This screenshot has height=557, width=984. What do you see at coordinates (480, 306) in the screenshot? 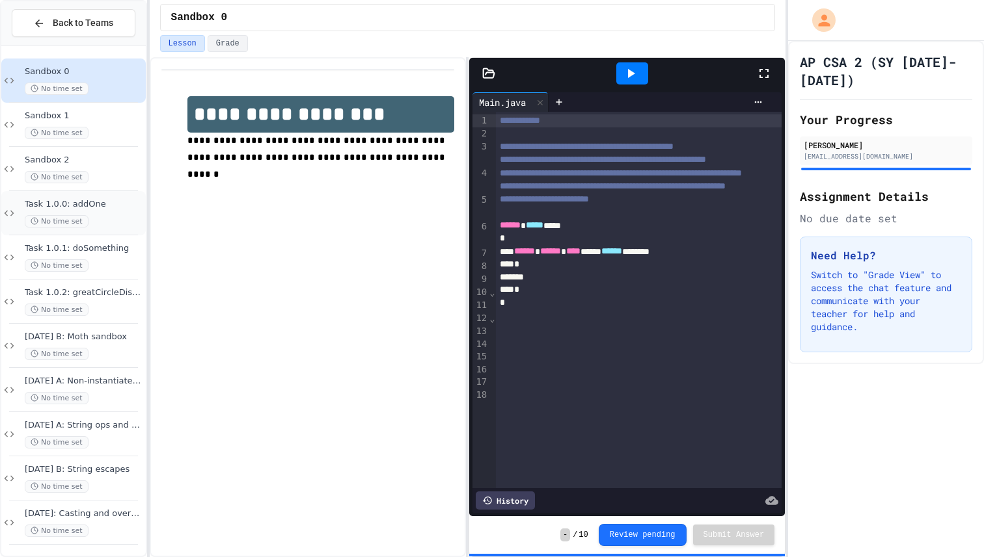
I see `div: 11` at bounding box center [480, 306].